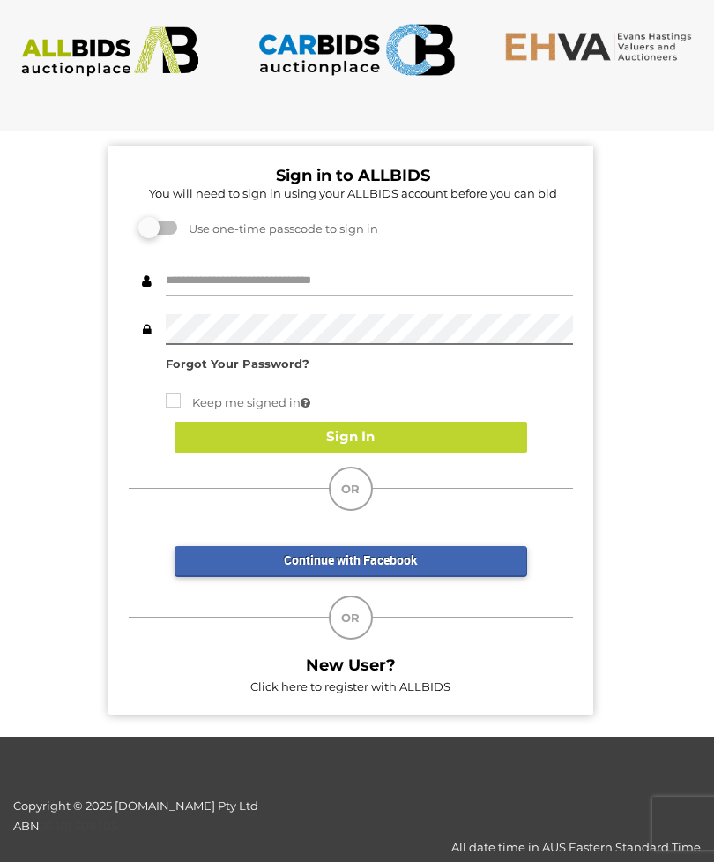  I want to click on strong: Forgot Your Password?, so click(237, 363).